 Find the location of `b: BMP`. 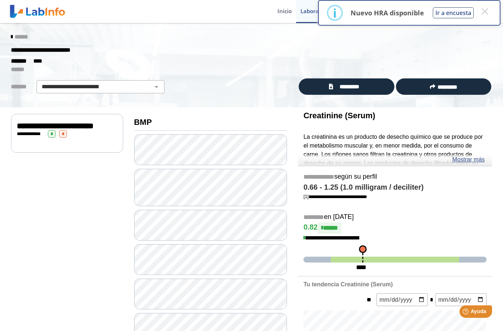

b: BMP is located at coordinates (143, 122).